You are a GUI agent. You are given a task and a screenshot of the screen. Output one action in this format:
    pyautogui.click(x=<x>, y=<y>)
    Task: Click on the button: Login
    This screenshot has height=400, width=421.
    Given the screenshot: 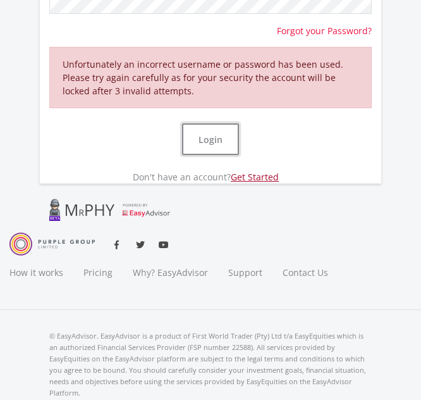 What is the action you would take?
    pyautogui.click(x=211, y=139)
    